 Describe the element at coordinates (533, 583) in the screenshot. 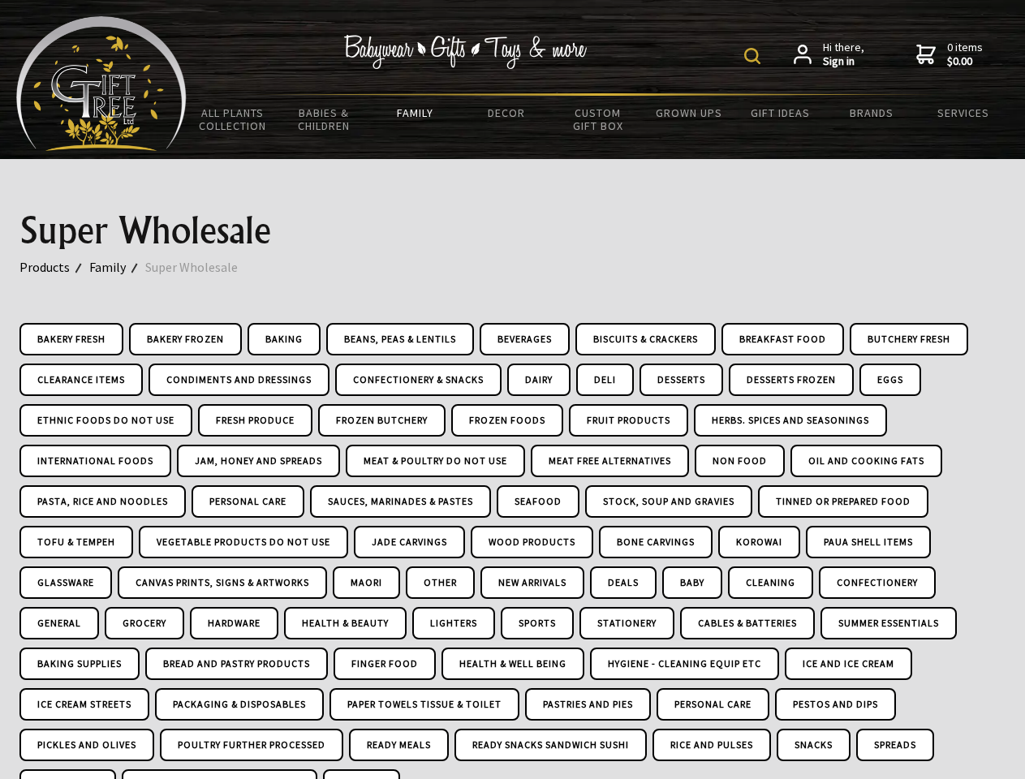

I see `a: New Arrivals` at that location.